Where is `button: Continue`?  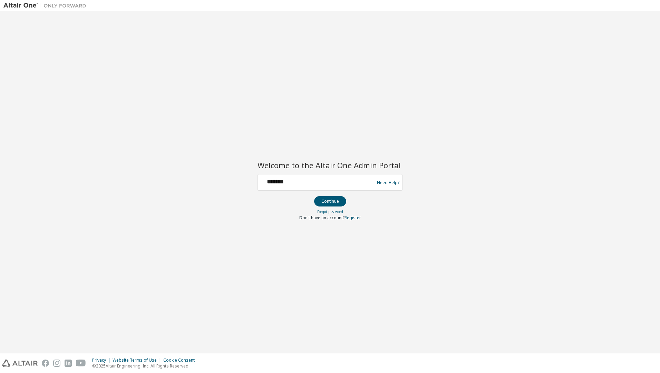
button: Continue is located at coordinates (330, 201).